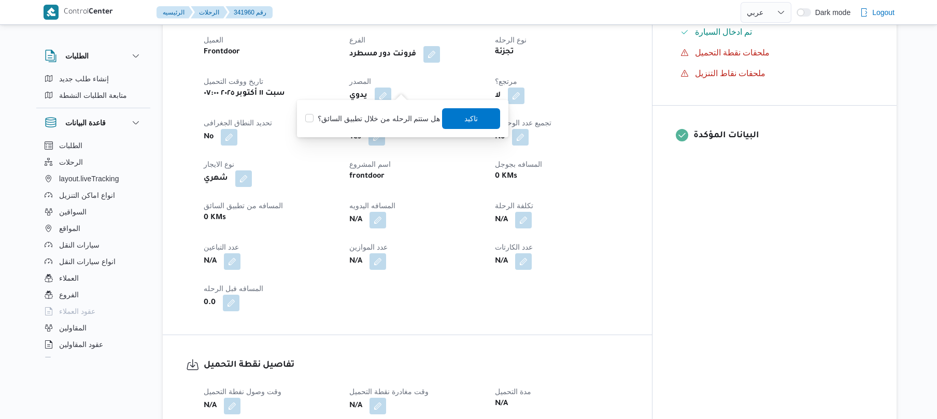 Image resolution: width=937 pixels, height=419 pixels. What do you see at coordinates (219, 164) in the screenshot?
I see `span: نوع الايجار` at bounding box center [219, 164].